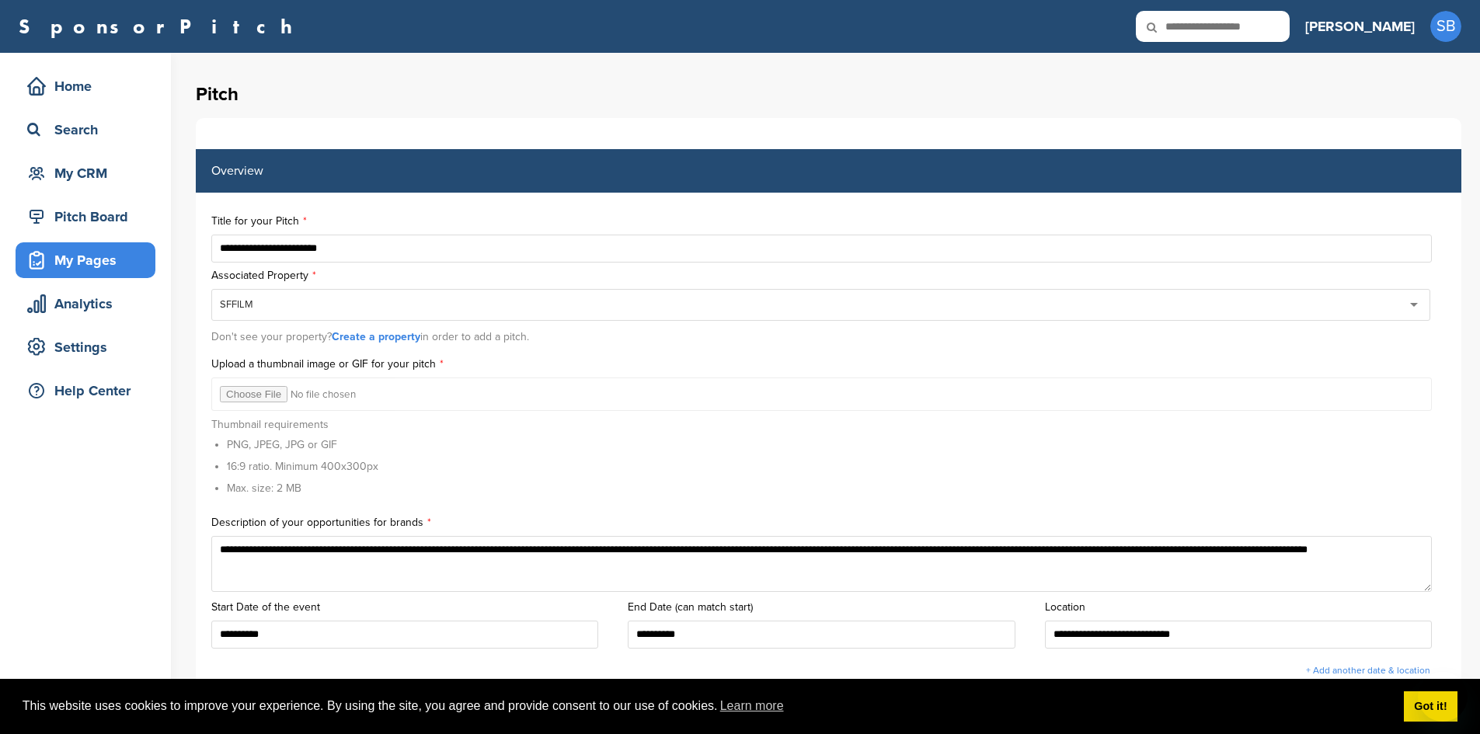  I want to click on div: SFFILM, so click(236, 305).